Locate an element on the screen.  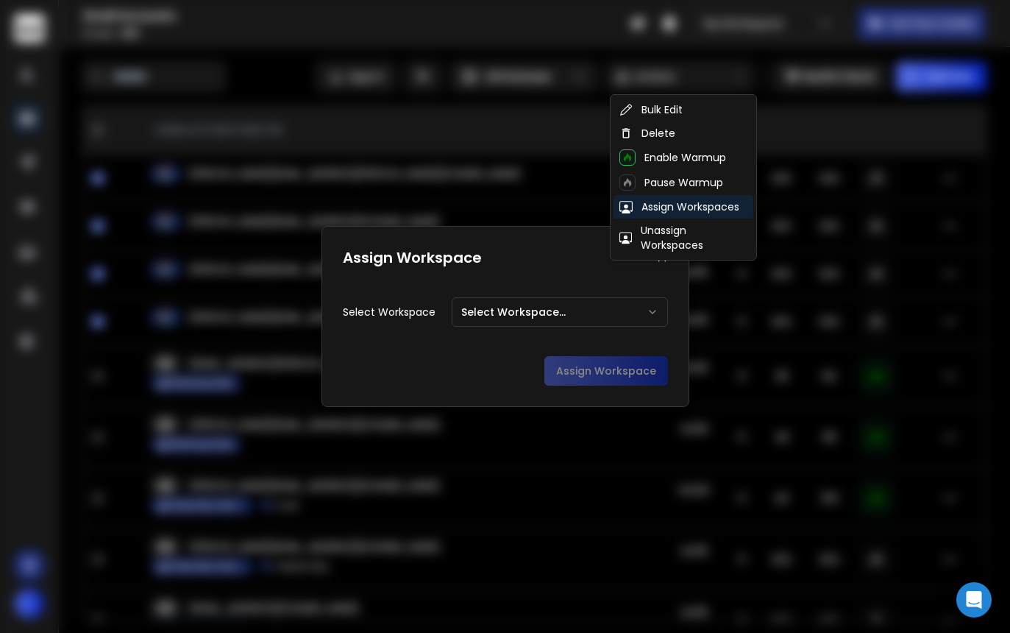
button: Select Workspace... is located at coordinates (559, 312).